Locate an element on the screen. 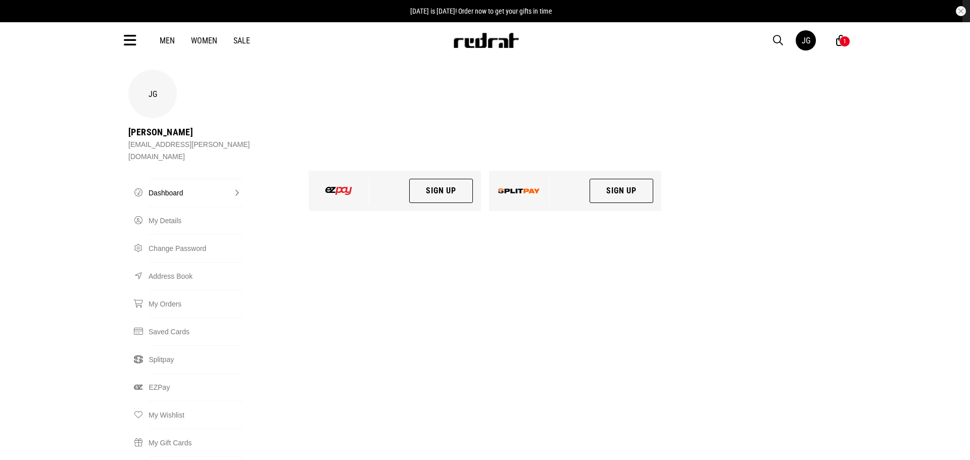 Image resolution: width=970 pixels, height=460 pixels. a: Splitpay is located at coordinates (195, 359).